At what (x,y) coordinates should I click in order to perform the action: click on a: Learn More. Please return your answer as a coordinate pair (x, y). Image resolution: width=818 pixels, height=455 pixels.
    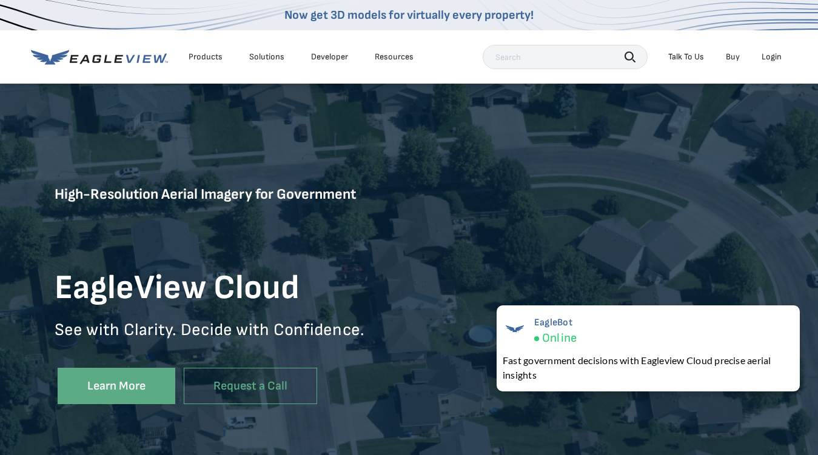
    Looking at the image, I should click on (116, 386).